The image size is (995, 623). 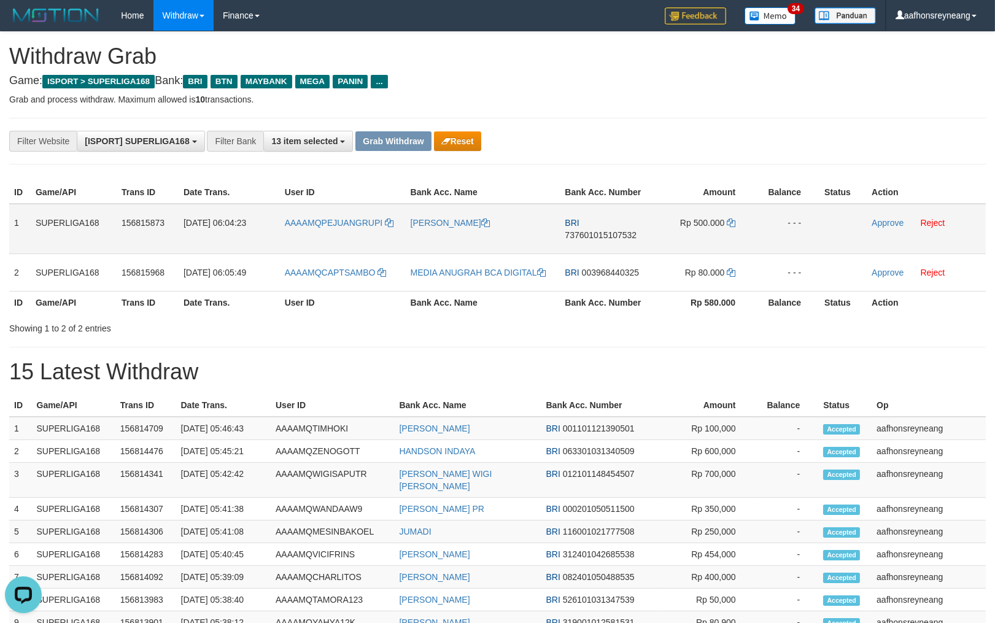 I want to click on button: 13 item selected, so click(x=308, y=141).